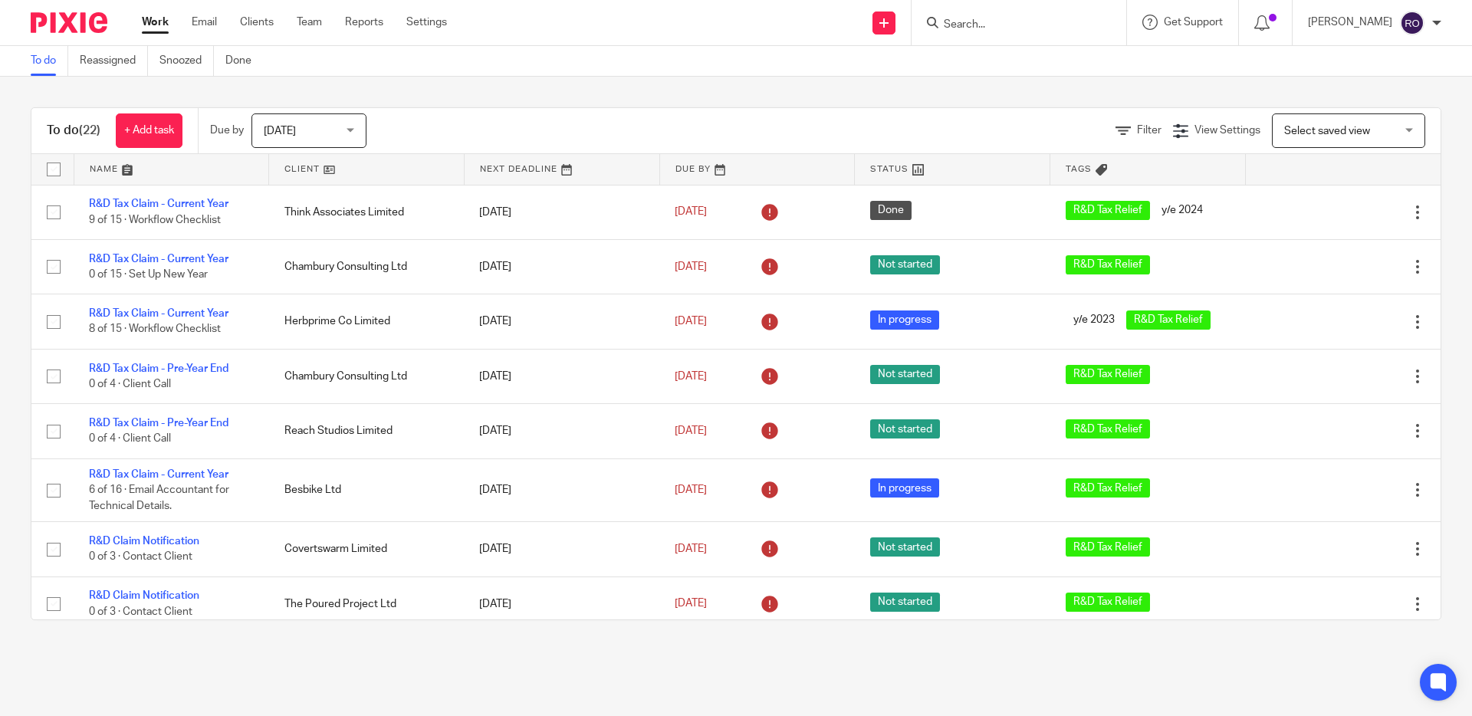 Image resolution: width=1472 pixels, height=716 pixels. What do you see at coordinates (367, 212) in the screenshot?
I see `td: Think Associates Limited` at bounding box center [367, 212].